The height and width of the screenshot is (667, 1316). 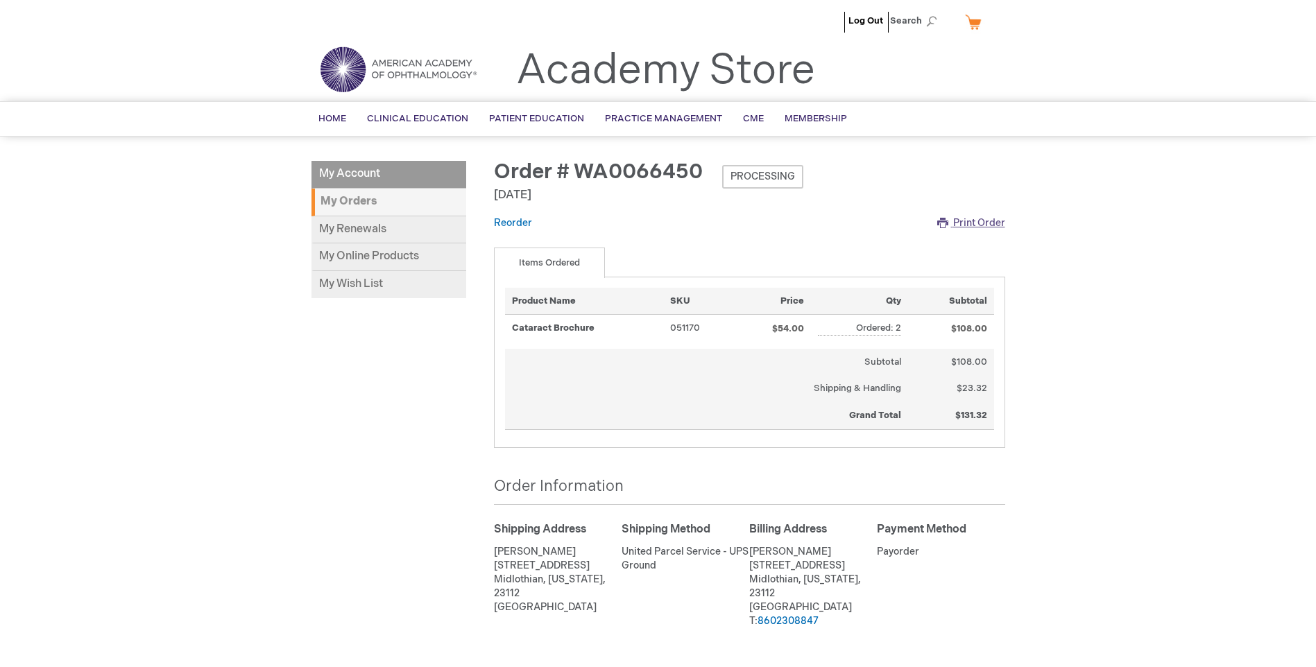 I want to click on a: Log Out, so click(x=866, y=21).